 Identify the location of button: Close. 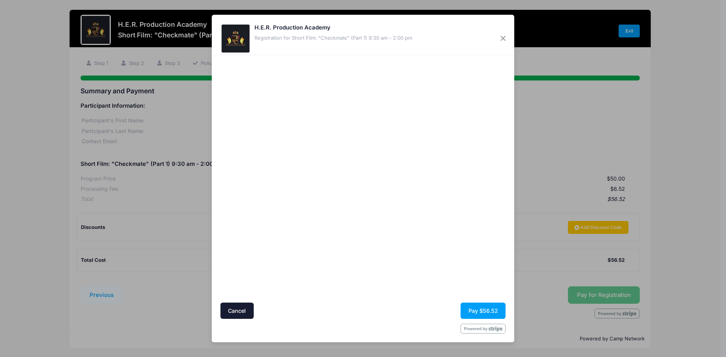
(503, 39).